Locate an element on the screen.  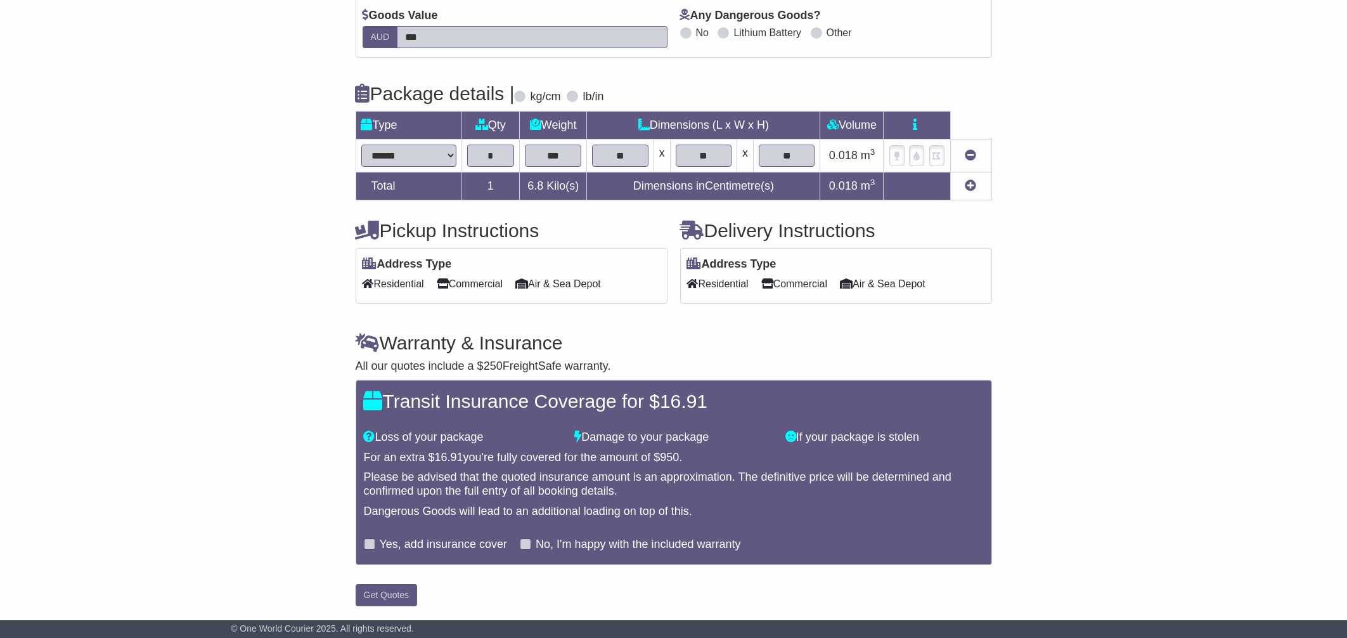
label: Any Dangerous Goods? is located at coordinates (750, 16).